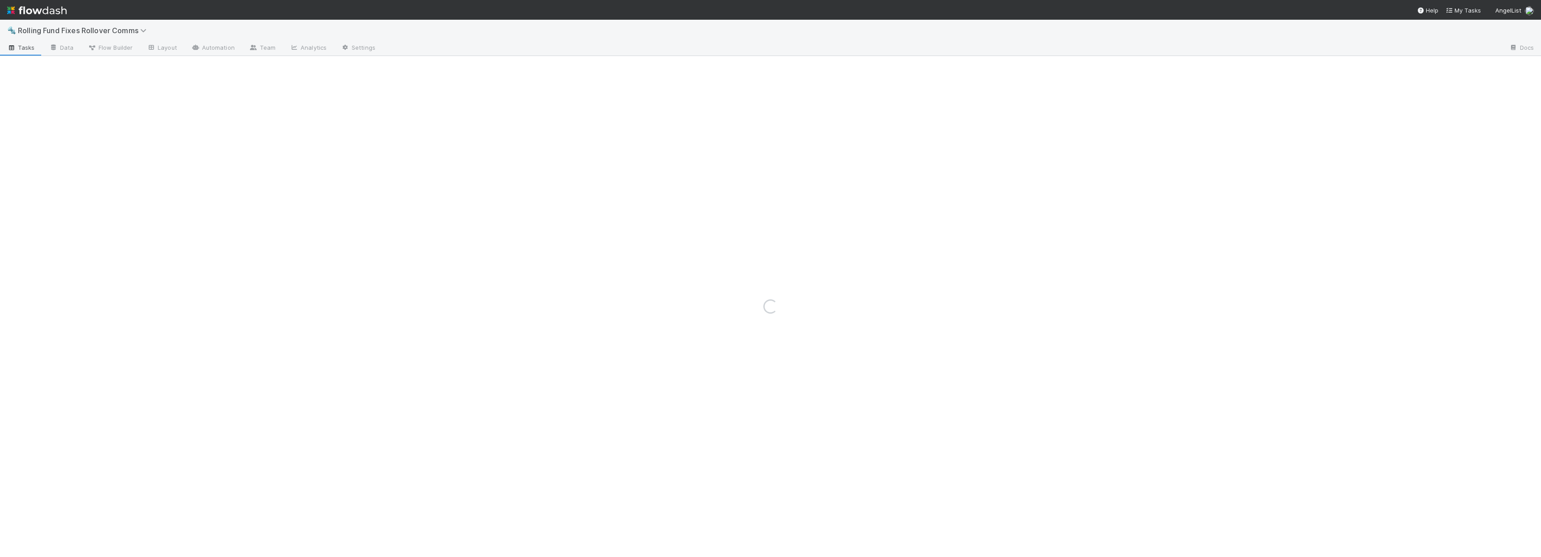  I want to click on span: AngelList, so click(1508, 10).